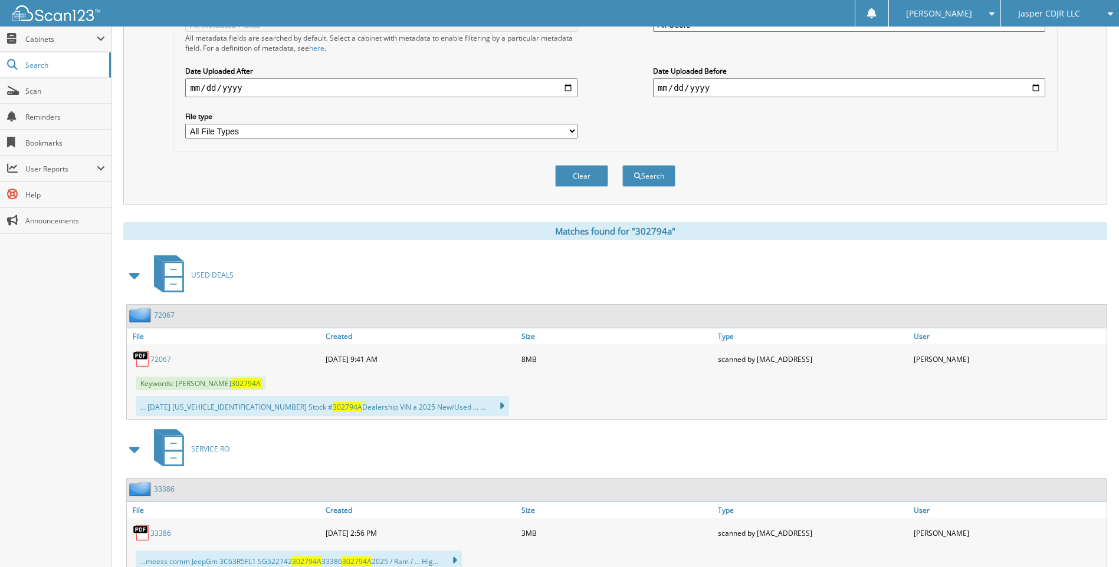 This screenshot has height=567, width=1119. I want to click on span: Announcements, so click(65, 221).